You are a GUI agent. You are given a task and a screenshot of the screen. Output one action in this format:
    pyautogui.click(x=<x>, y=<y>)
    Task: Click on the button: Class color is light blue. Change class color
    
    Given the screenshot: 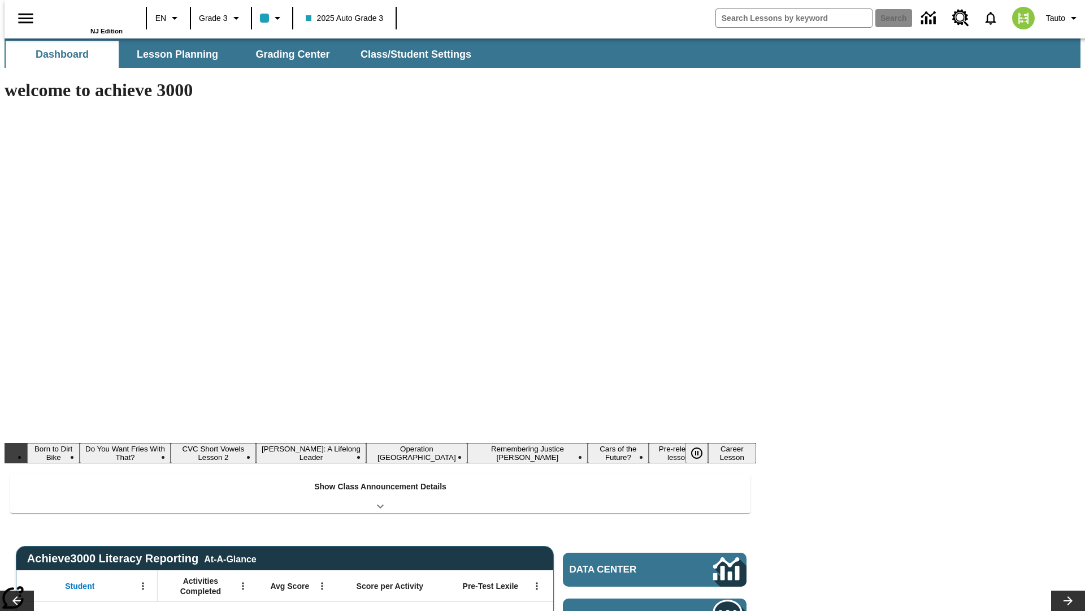 What is the action you would take?
    pyautogui.click(x=272, y=18)
    